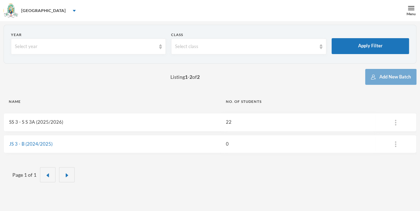 This screenshot has height=211, width=420. What do you see at coordinates (298, 144) in the screenshot?
I see `td: 0` at bounding box center [298, 144].